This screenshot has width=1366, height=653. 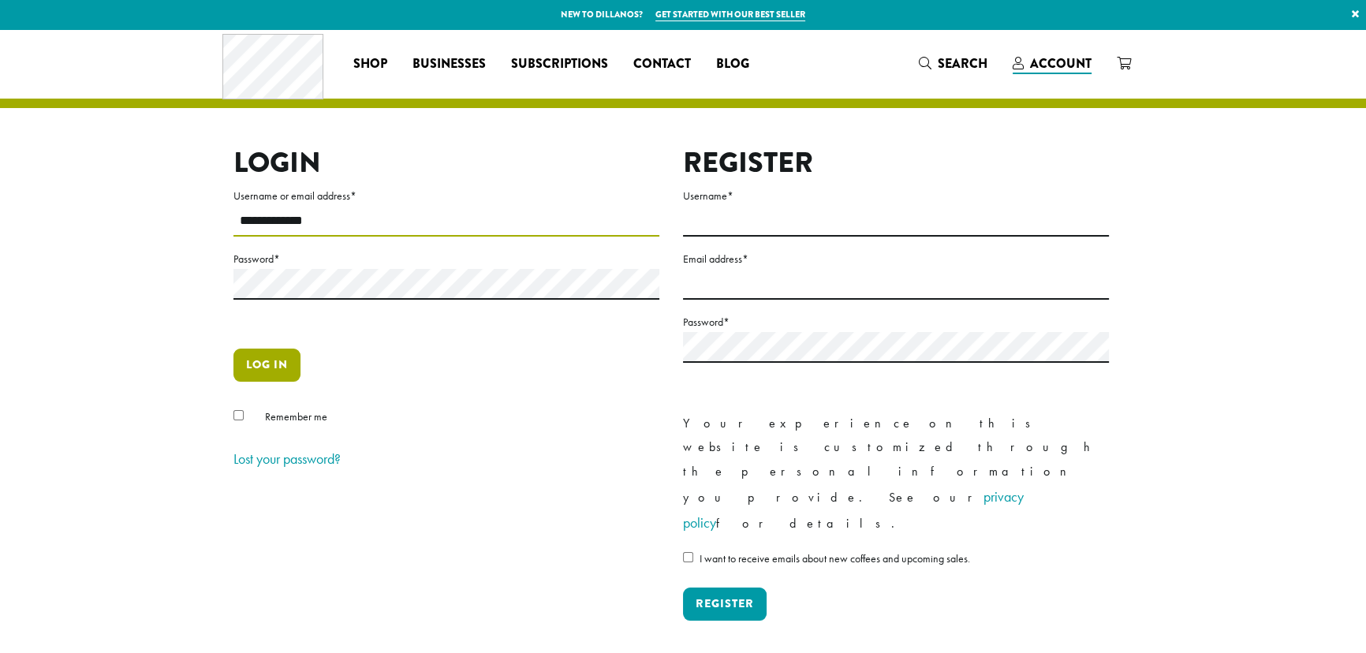 I want to click on span: Remember me, so click(x=296, y=416).